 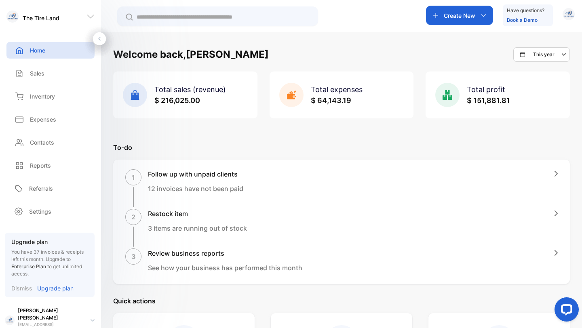 I want to click on p: Sales, so click(x=37, y=73).